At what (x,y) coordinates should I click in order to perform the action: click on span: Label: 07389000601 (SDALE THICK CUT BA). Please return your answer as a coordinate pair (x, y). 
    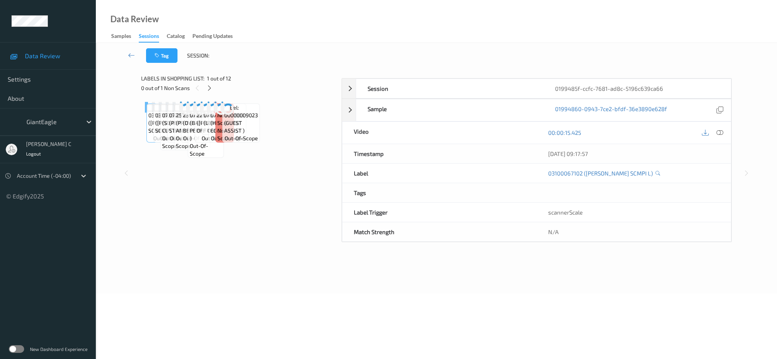
    Looking at the image, I should click on (179, 119).